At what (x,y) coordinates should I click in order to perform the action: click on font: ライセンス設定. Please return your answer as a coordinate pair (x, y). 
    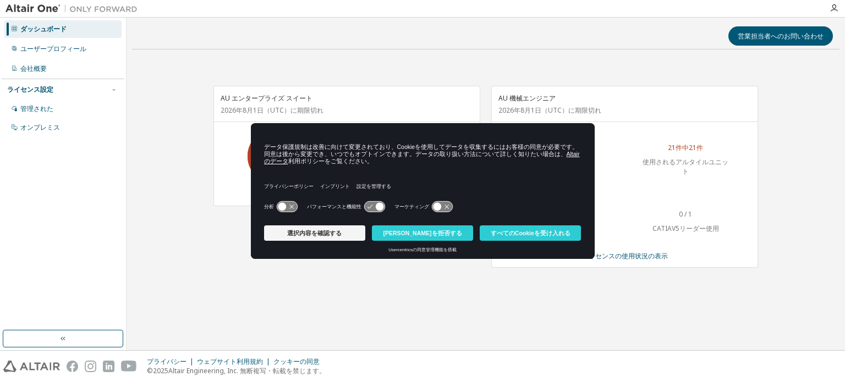
    Looking at the image, I should click on (30, 89).